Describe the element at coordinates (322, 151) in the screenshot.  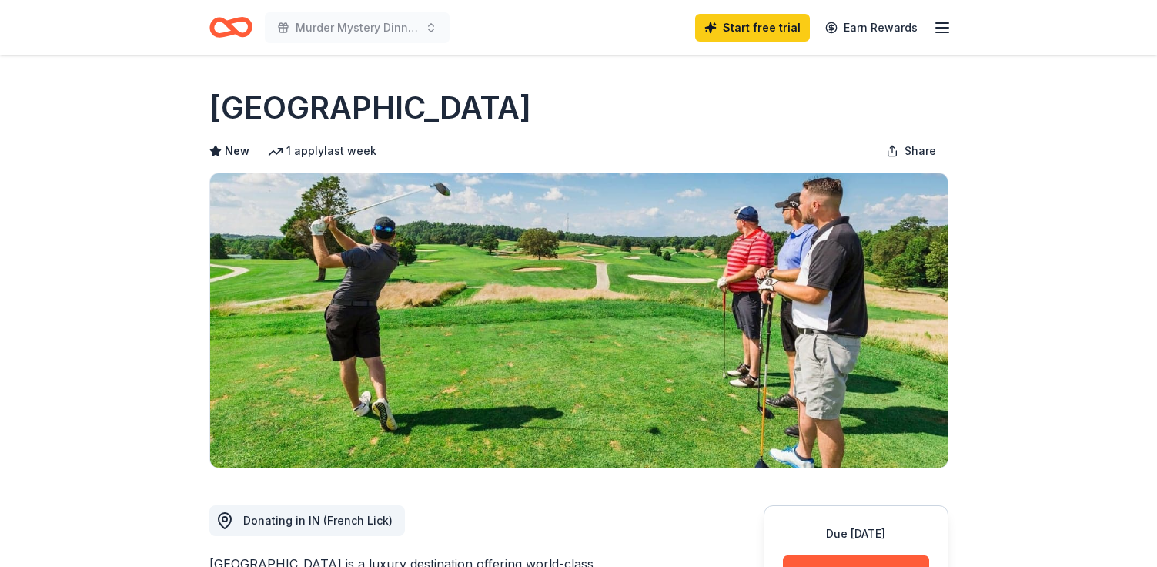
I see `div: 1 apply last week` at that location.